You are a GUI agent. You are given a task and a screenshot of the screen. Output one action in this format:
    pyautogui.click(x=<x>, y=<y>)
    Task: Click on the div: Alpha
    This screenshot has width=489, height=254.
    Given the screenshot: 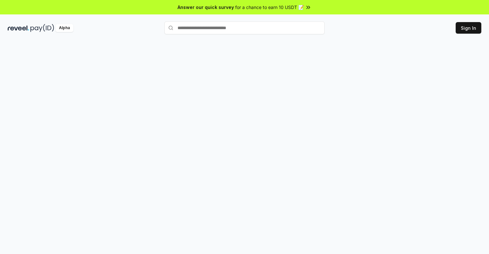 What is the action you would take?
    pyautogui.click(x=64, y=28)
    